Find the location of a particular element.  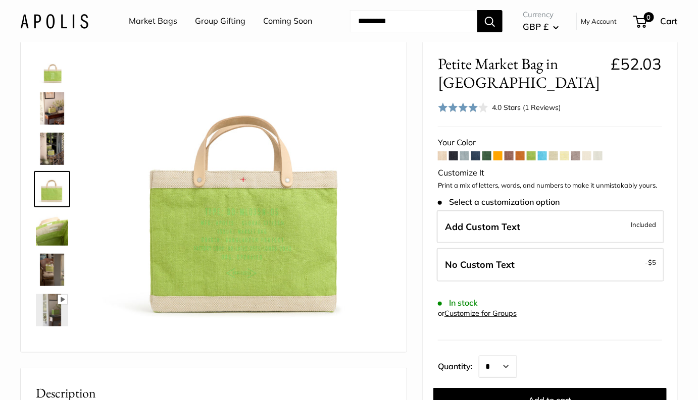

a: Customize for Groups is located at coordinates (480, 314).